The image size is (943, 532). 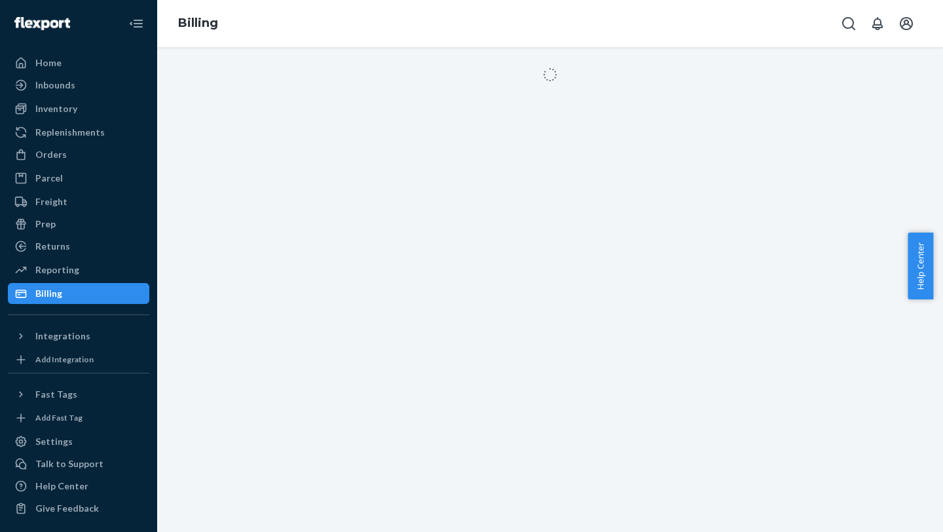 I want to click on div: Returns, so click(x=52, y=246).